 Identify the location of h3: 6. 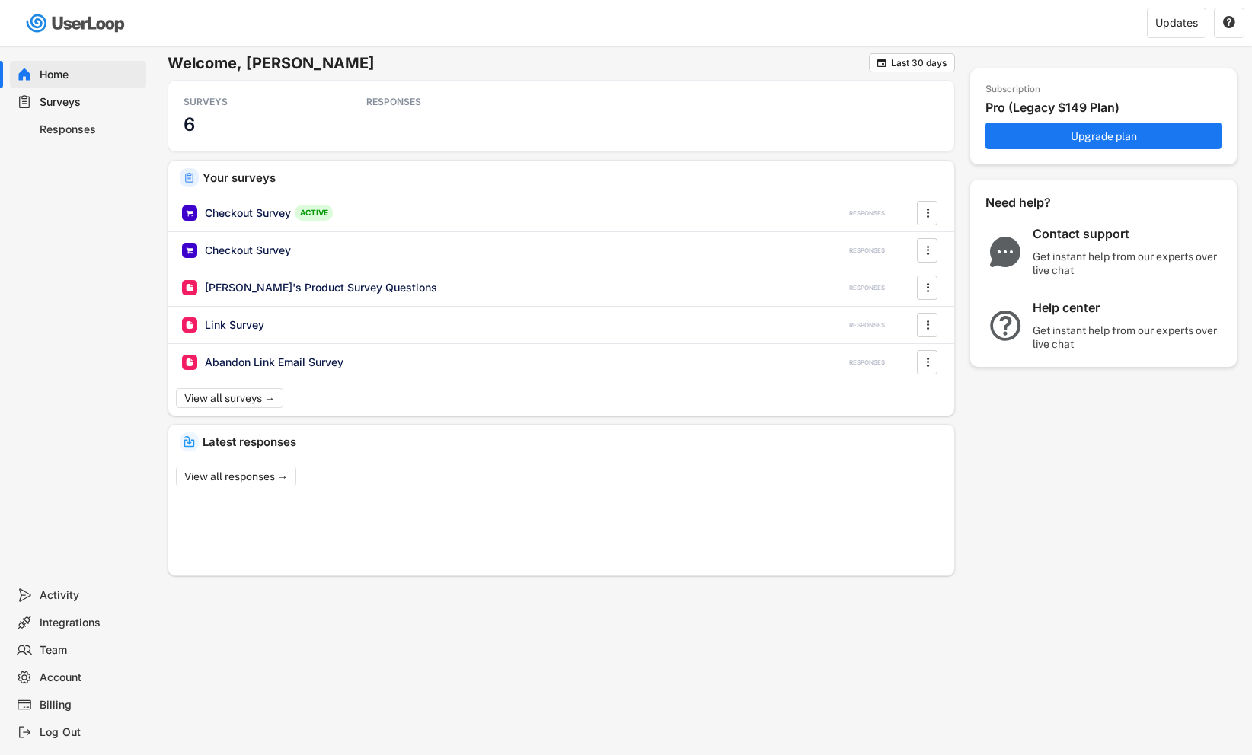
(189, 124).